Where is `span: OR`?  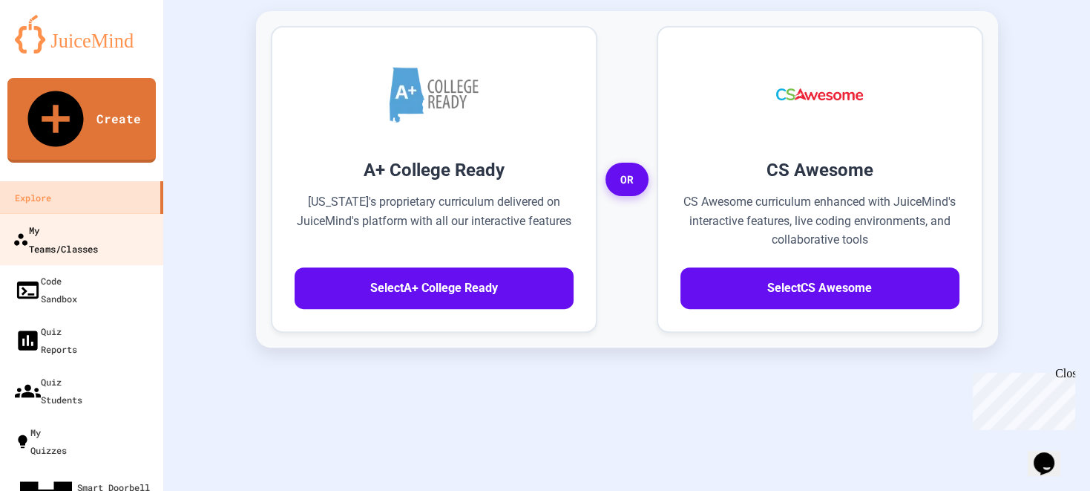
span: OR is located at coordinates (627, 180).